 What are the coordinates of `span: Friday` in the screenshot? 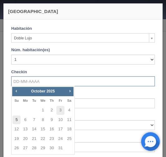 It's located at (60, 101).